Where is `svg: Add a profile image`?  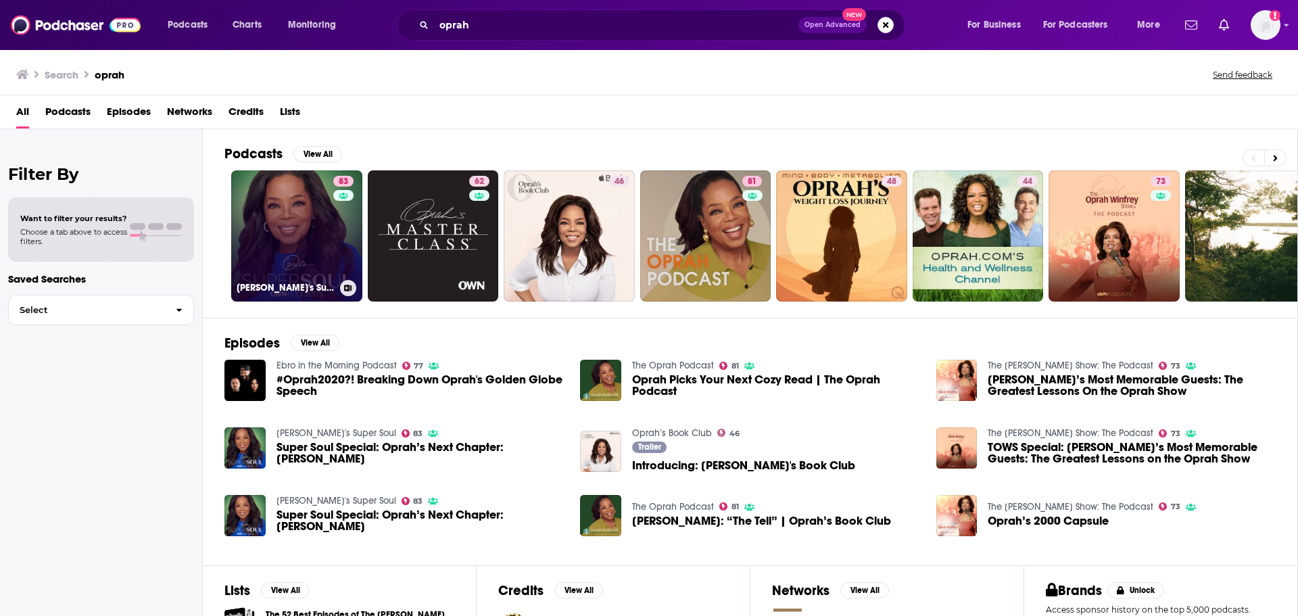 svg: Add a profile image is located at coordinates (1275, 16).